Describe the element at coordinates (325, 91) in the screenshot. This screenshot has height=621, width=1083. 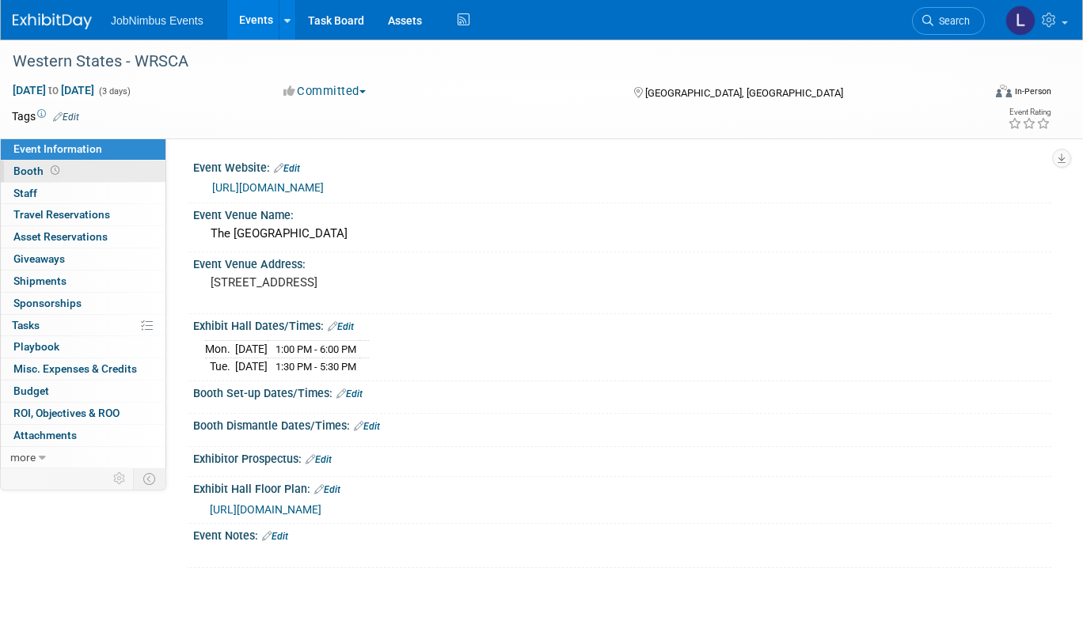
I see `button: Committed` at that location.